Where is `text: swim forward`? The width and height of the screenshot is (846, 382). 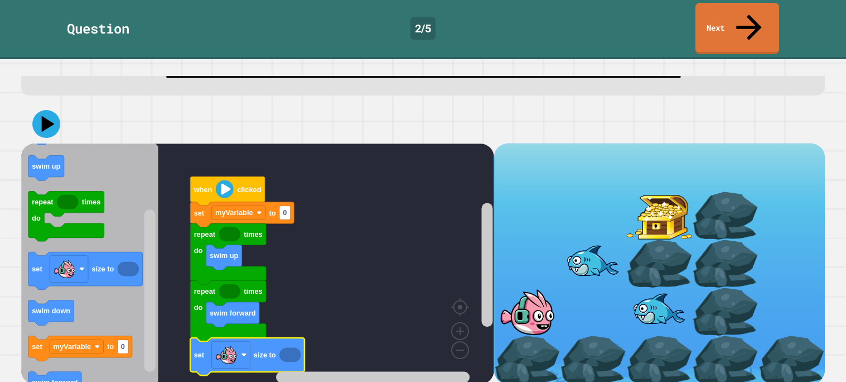 text: swim forward is located at coordinates (233, 312).